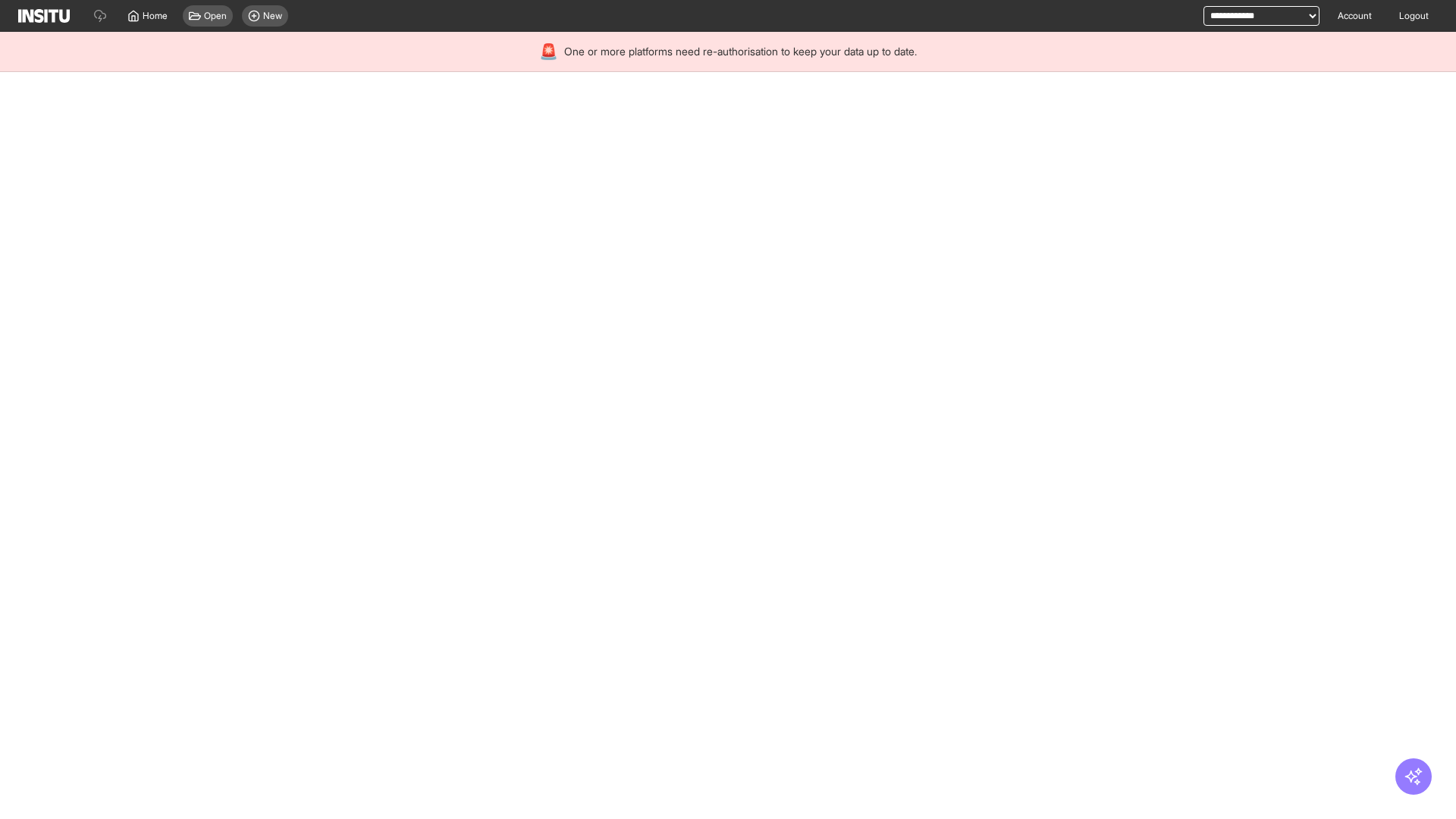  Describe the element at coordinates (741, 52) in the screenshot. I see `span: One or more platforms need re-authorisation to keep your data up to date.` at that location.